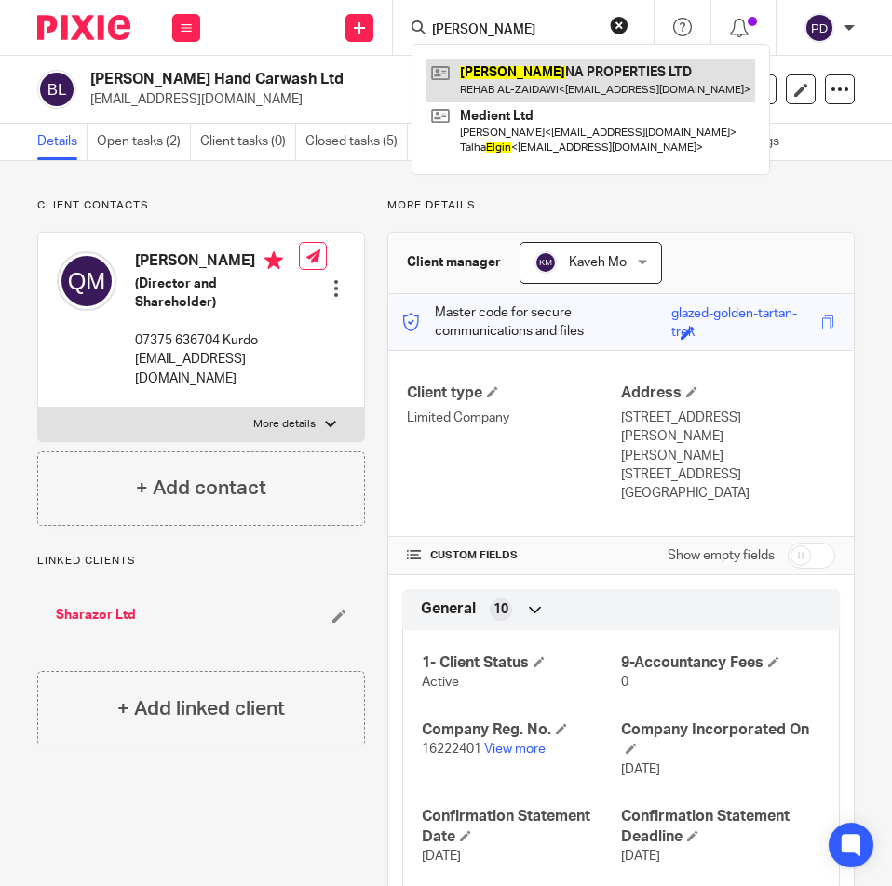 The width and height of the screenshot is (892, 886). I want to click on a: Client tasks (0), so click(248, 141).